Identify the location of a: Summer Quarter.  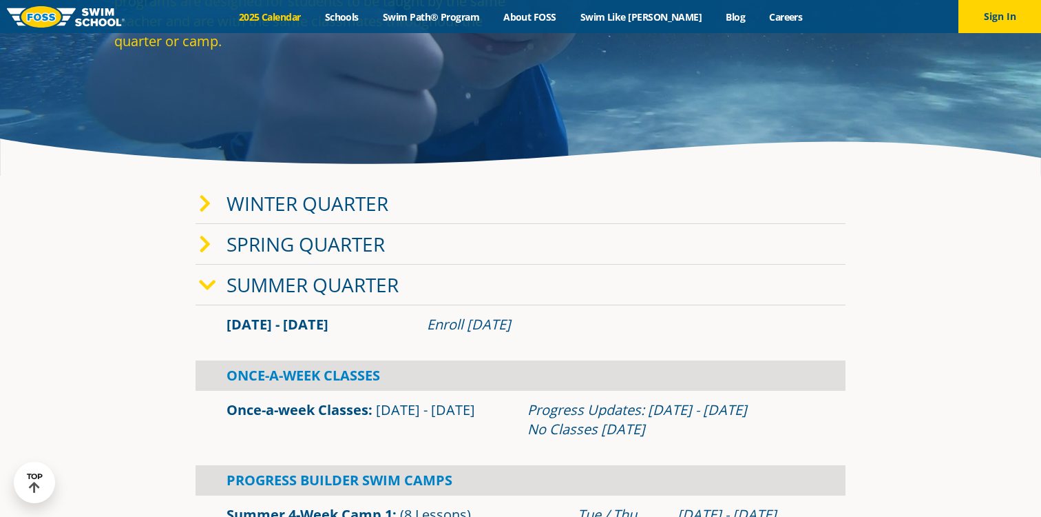
(313, 284).